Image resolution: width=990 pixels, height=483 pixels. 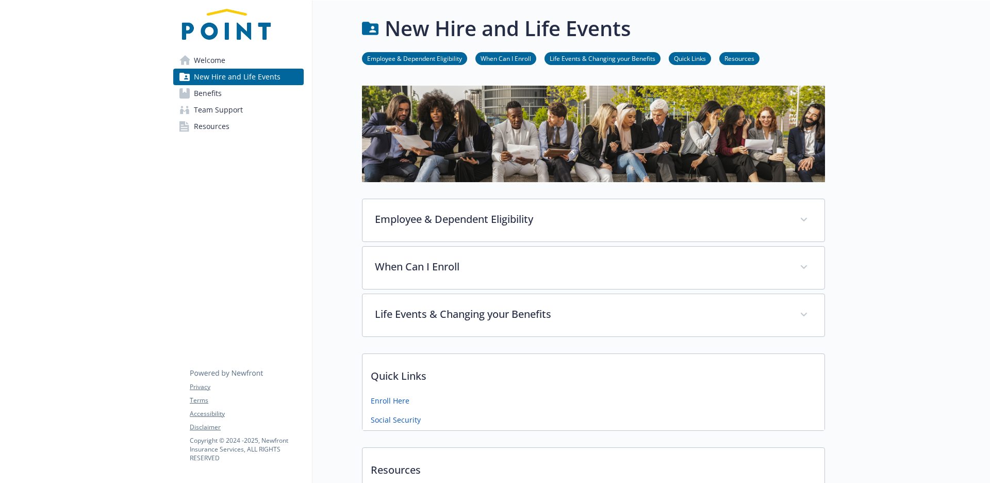 What do you see at coordinates (593, 268) in the screenshot?
I see `div: When Can I Enroll` at bounding box center [593, 268].